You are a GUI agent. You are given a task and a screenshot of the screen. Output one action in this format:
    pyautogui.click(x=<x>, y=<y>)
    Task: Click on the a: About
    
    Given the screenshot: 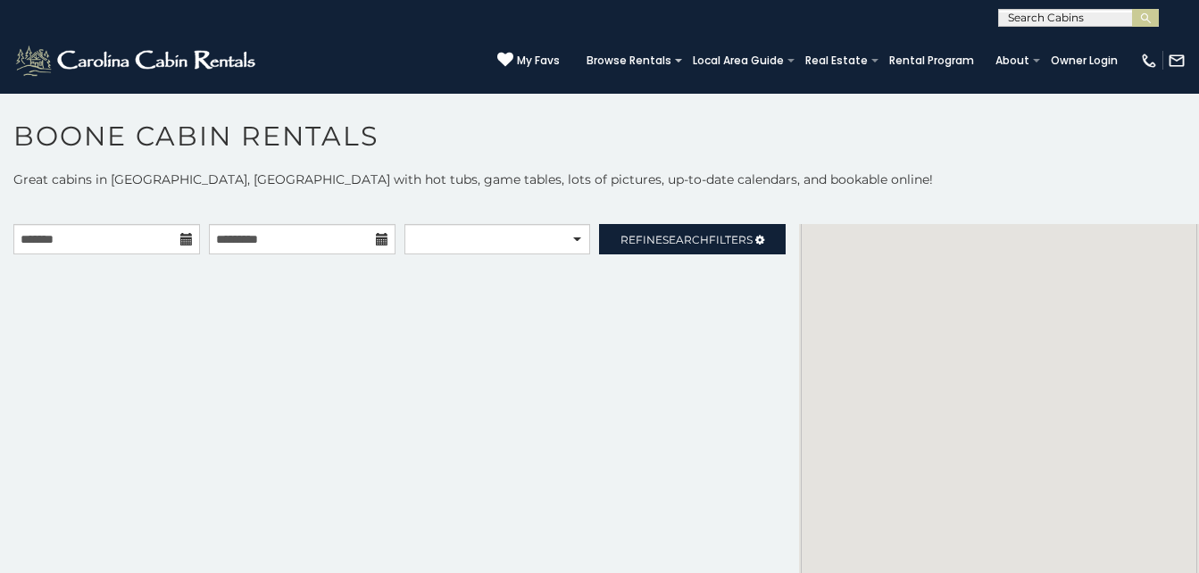 What is the action you would take?
    pyautogui.click(x=1013, y=61)
    